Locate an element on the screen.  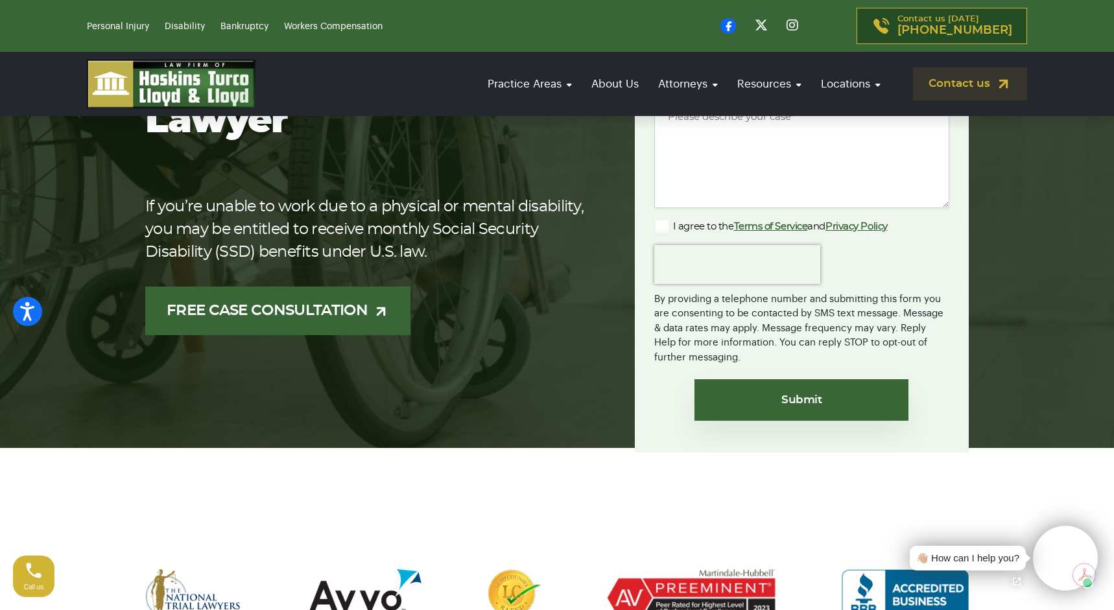
img: logo is located at coordinates (171, 84).